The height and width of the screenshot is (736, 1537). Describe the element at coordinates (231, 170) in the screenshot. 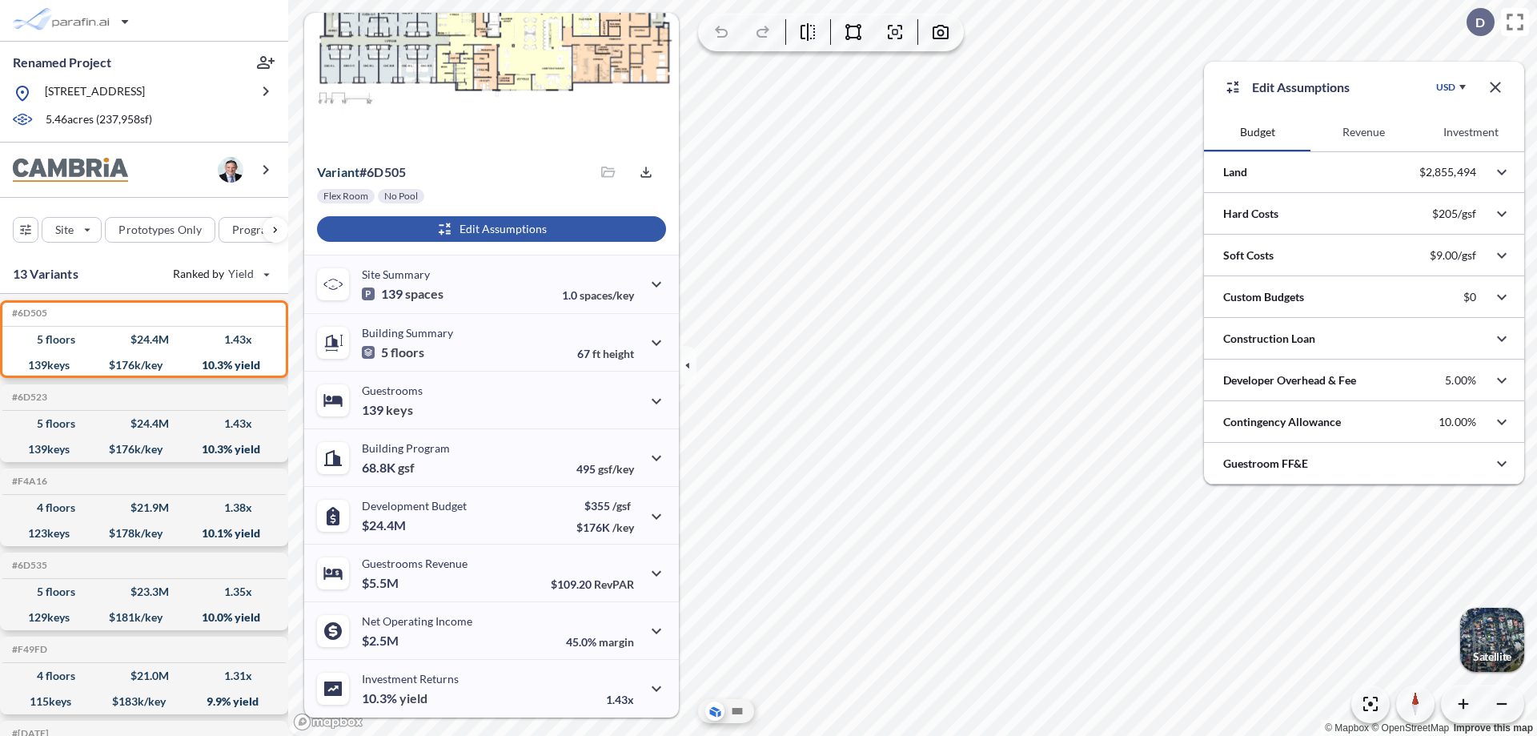

I see `img: user logo` at that location.